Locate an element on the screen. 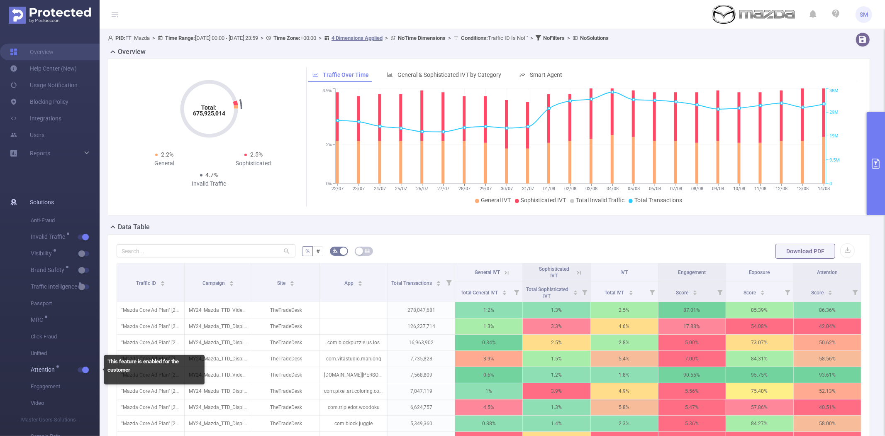  tspan: 06/08 is located at coordinates (655, 188).